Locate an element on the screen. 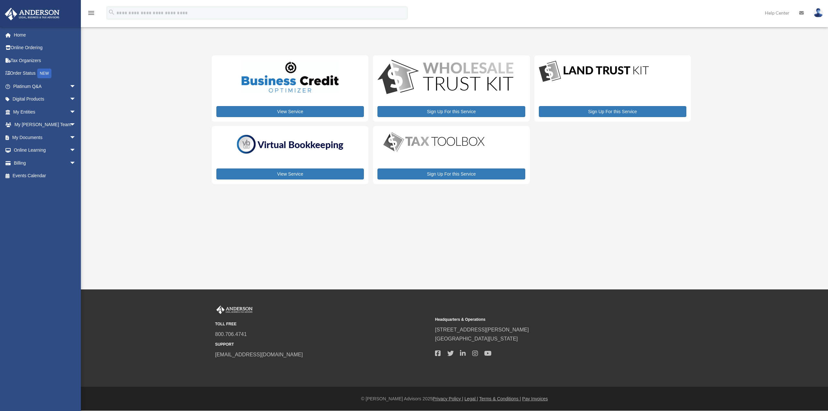 The height and width of the screenshot is (411, 828). a: Home is located at coordinates (45, 35).